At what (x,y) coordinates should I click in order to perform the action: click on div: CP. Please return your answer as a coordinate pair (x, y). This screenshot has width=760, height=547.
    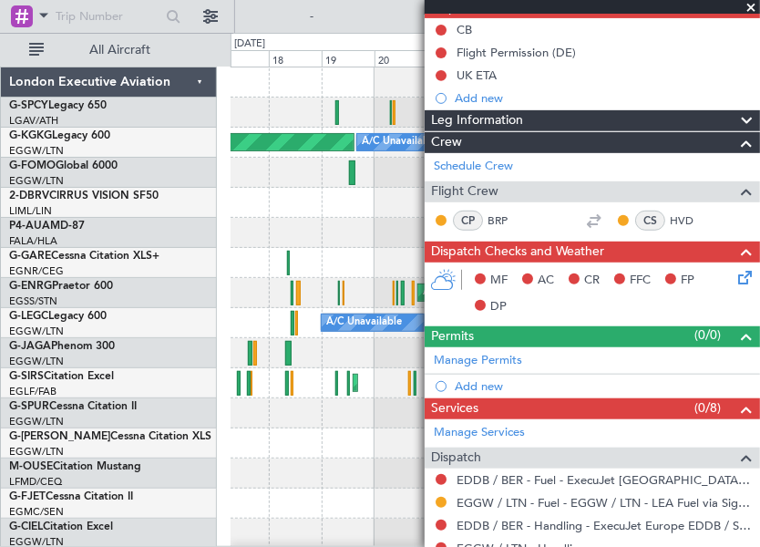
    Looking at the image, I should click on (468, 221).